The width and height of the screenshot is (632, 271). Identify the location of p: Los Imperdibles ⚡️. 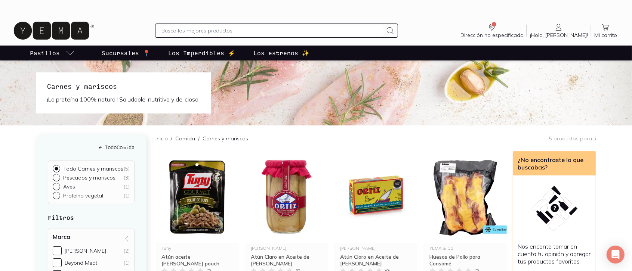
(202, 53).